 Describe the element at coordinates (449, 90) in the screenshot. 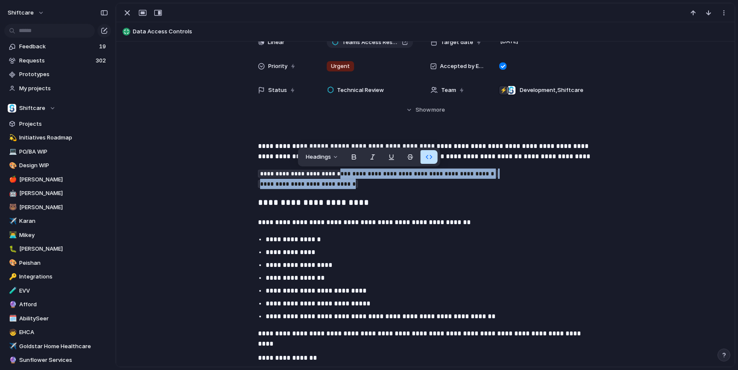

I see `span: Team` at that location.